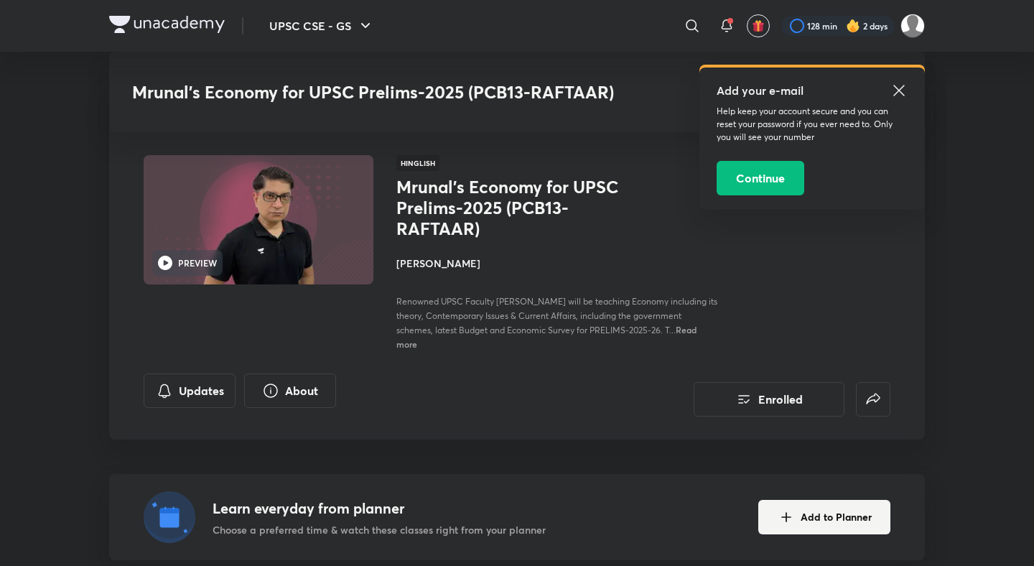 This screenshot has height=566, width=1034. Describe the element at coordinates (379, 509) in the screenshot. I see `h4: Learn everyday from planner` at that location.